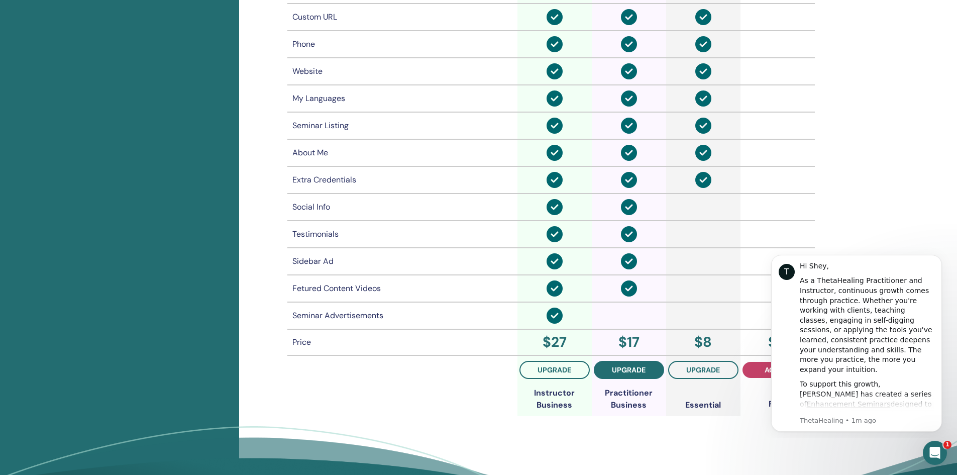  Describe the element at coordinates (555, 342) in the screenshot. I see `div: $ 27` at that location.